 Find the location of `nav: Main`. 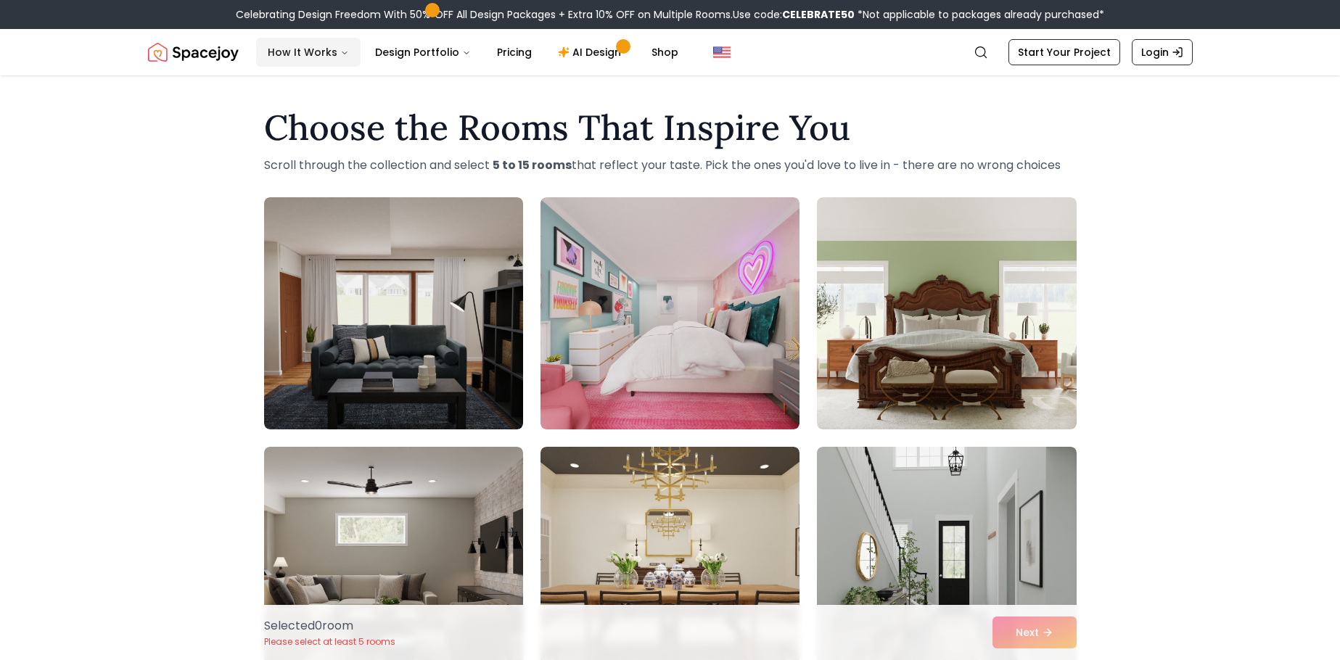

nav: Main is located at coordinates (473, 52).